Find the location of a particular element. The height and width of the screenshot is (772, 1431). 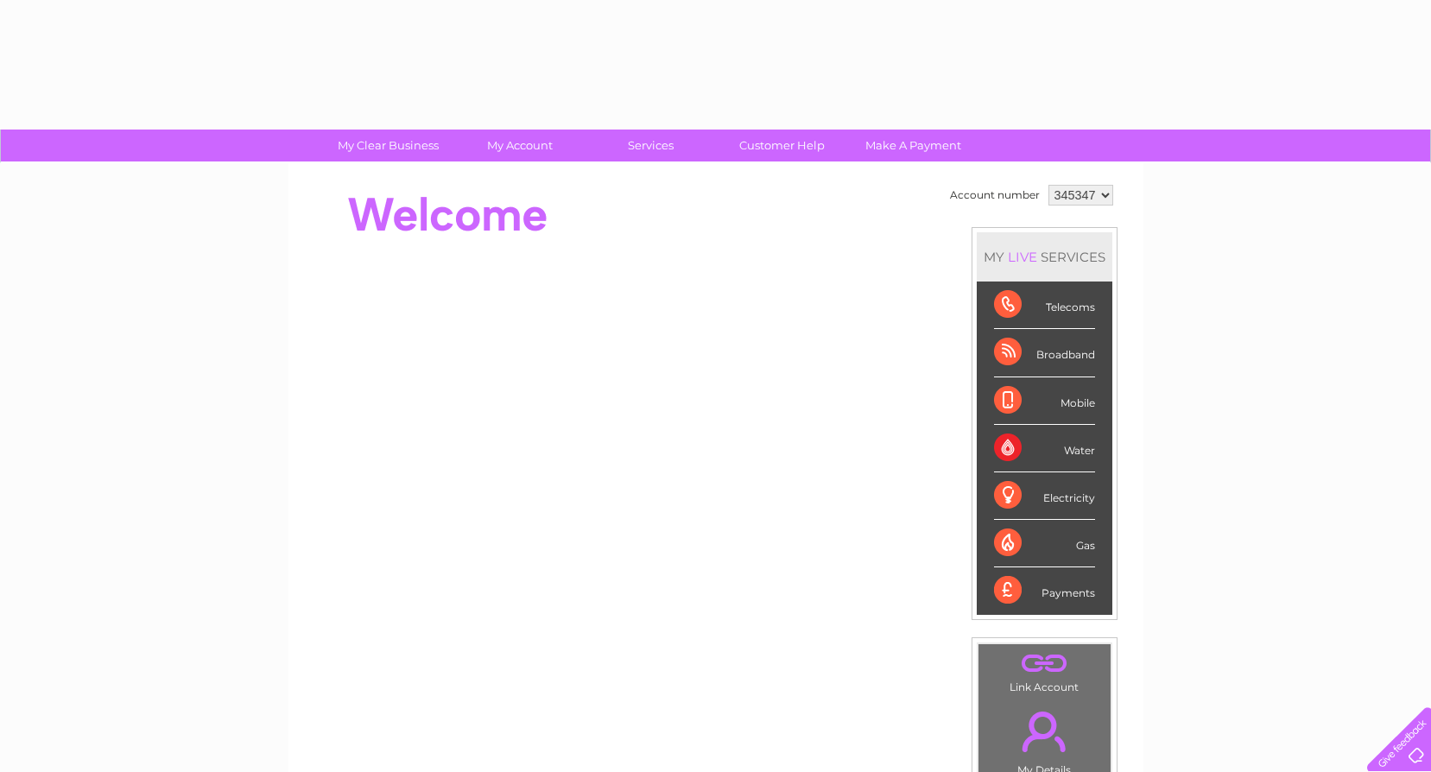

a: My Account is located at coordinates (519, 145).